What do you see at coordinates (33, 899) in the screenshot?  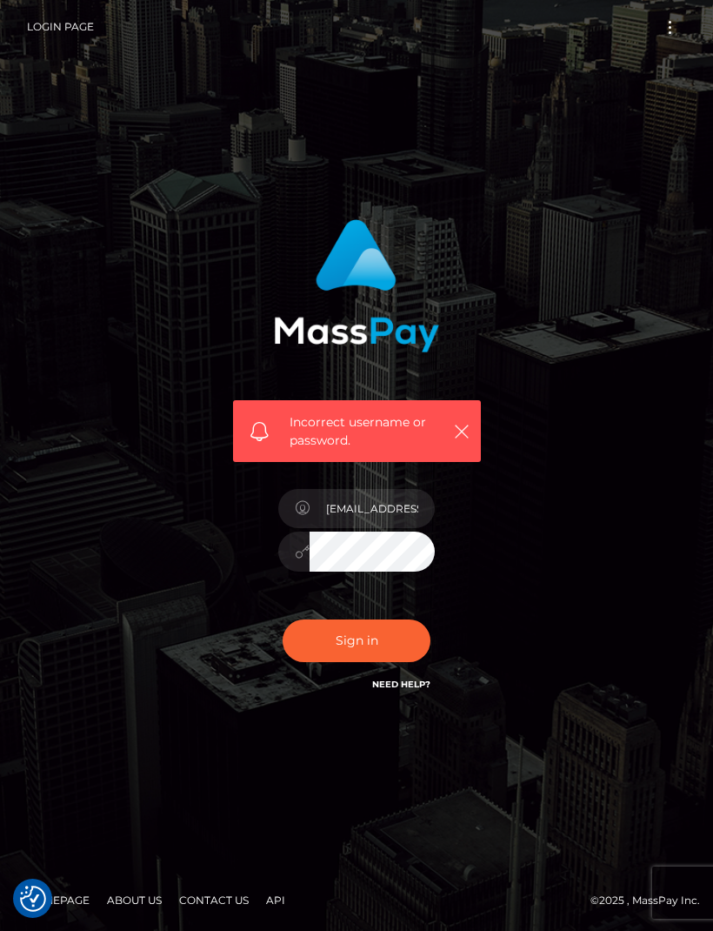 I see `img: Revisit consent button` at bounding box center [33, 899].